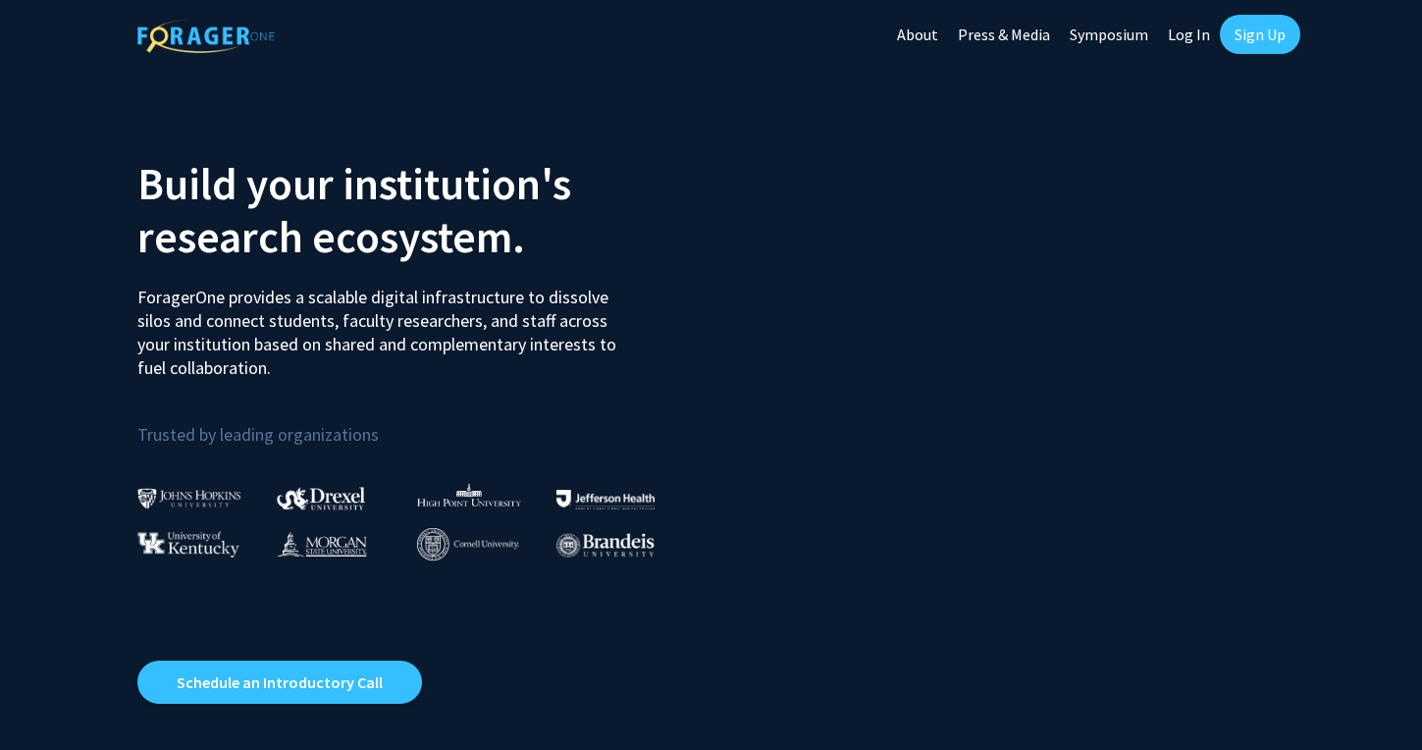 Image resolution: width=1422 pixels, height=750 pixels. I want to click on p: ForagerOne provides a scalable digital infrastructure to dissolve silos and connect students, fac..., so click(384, 325).